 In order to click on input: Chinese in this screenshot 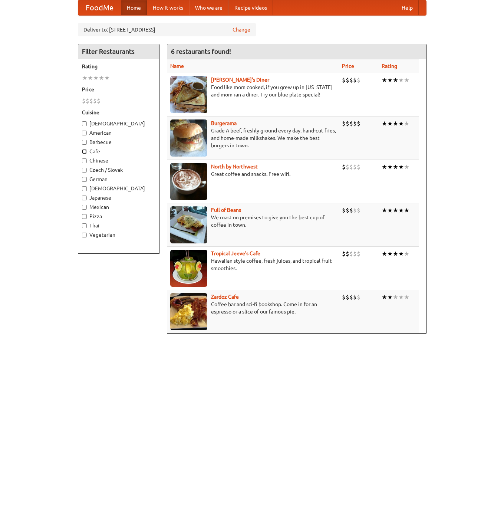, I will do `click(84, 161)`.